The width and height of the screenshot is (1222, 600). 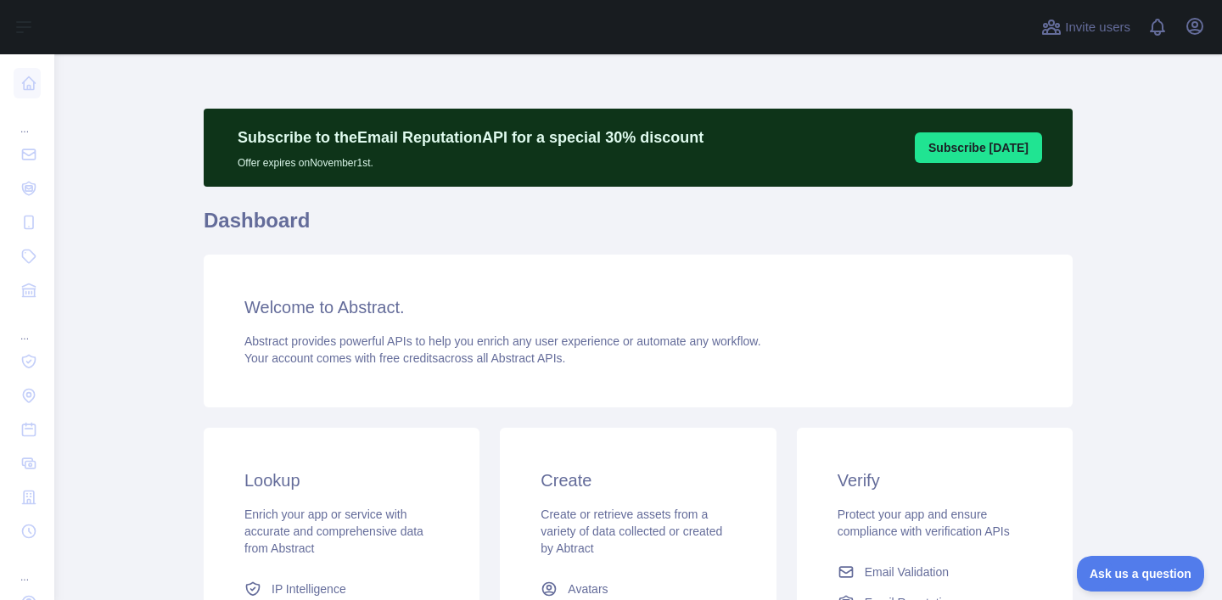 What do you see at coordinates (587, 589) in the screenshot?
I see `span: Avatars` at bounding box center [587, 589].